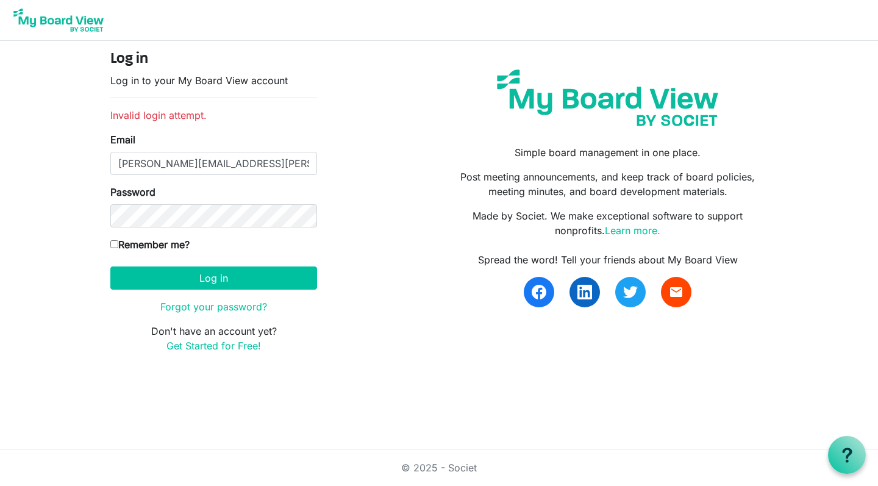  Describe the element at coordinates (213, 278) in the screenshot. I see `button: Log in` at that location.